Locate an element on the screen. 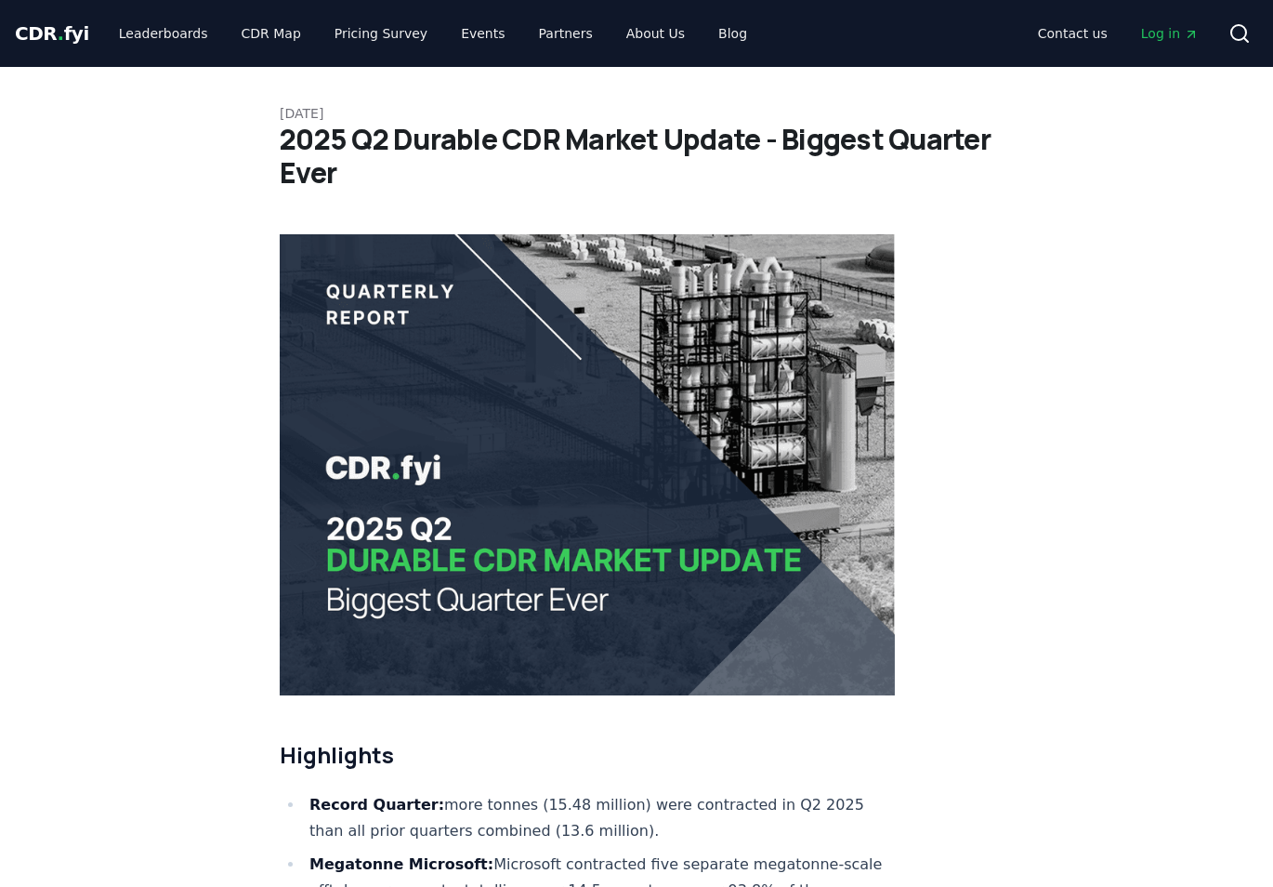  a: Log in is located at coordinates (1170, 33).